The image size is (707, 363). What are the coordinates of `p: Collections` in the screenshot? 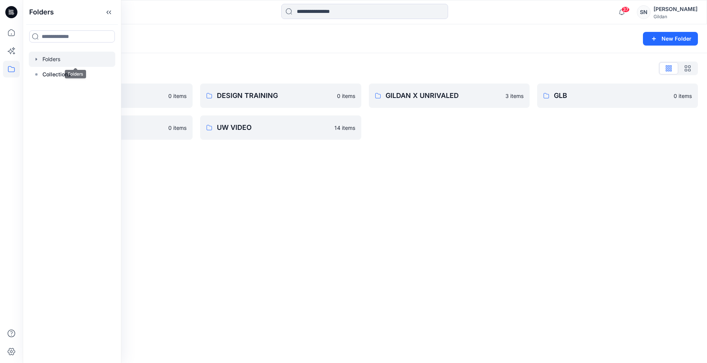 It's located at (57, 74).